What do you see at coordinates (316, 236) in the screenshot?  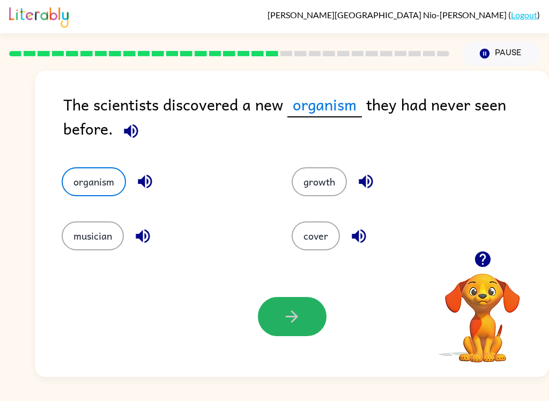 I see `button: cover` at bounding box center [316, 236].